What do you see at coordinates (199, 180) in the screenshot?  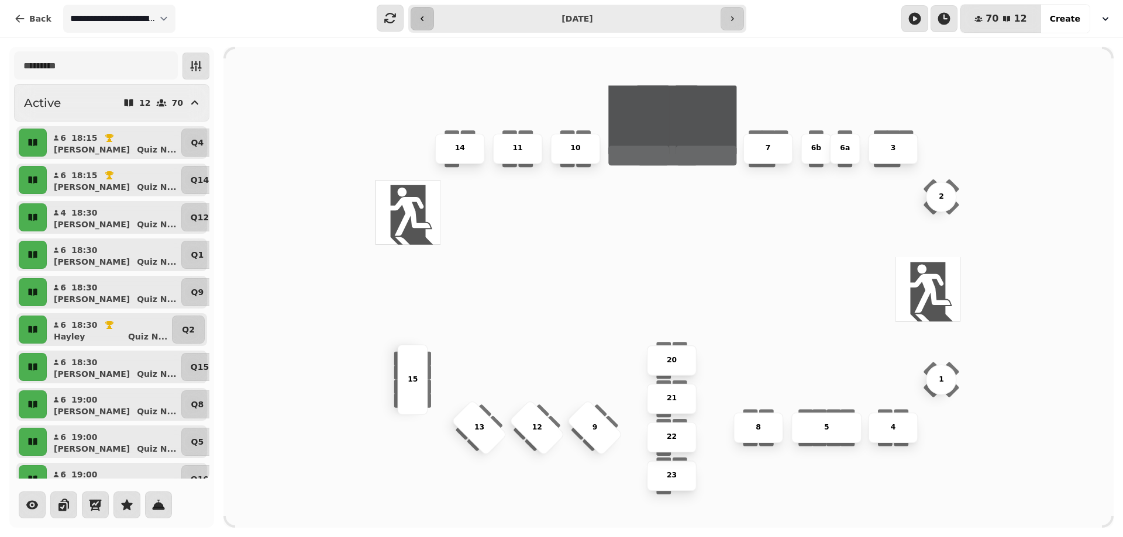 I see `p: Q14` at bounding box center [199, 180].